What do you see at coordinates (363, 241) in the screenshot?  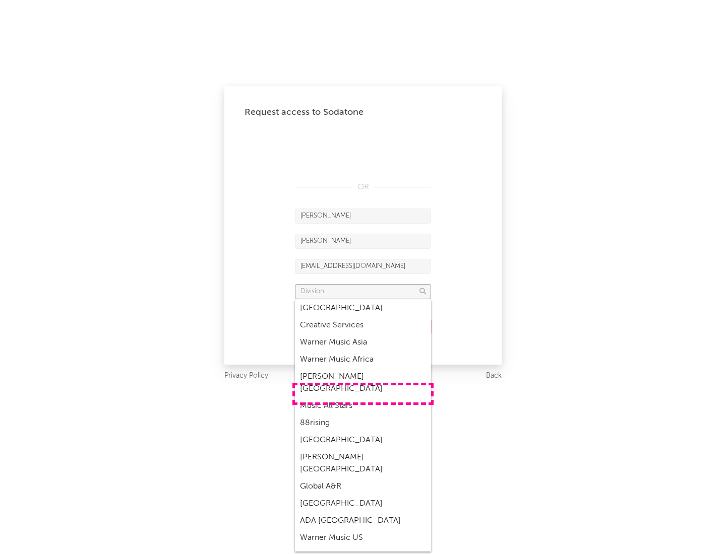 I see `input: Last Name` at bounding box center [363, 241].